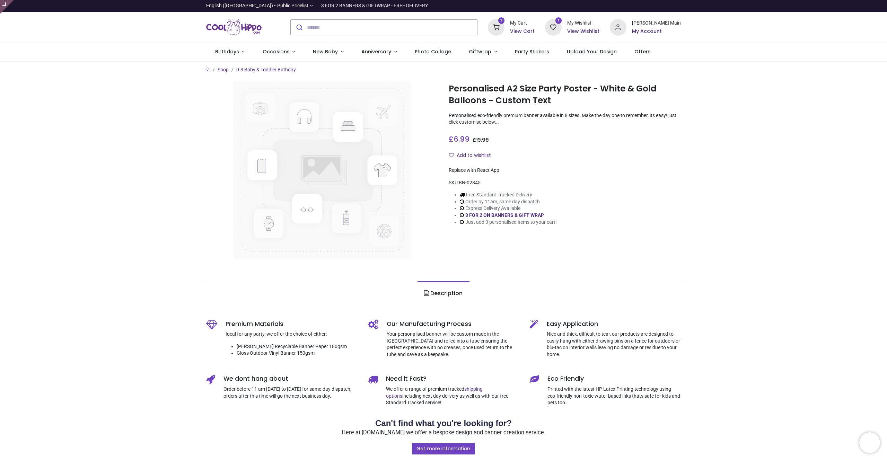 The image size is (887, 460). What do you see at coordinates (453, 324) in the screenshot?
I see `h5: Our Manufacturing Process` at bounding box center [453, 324].